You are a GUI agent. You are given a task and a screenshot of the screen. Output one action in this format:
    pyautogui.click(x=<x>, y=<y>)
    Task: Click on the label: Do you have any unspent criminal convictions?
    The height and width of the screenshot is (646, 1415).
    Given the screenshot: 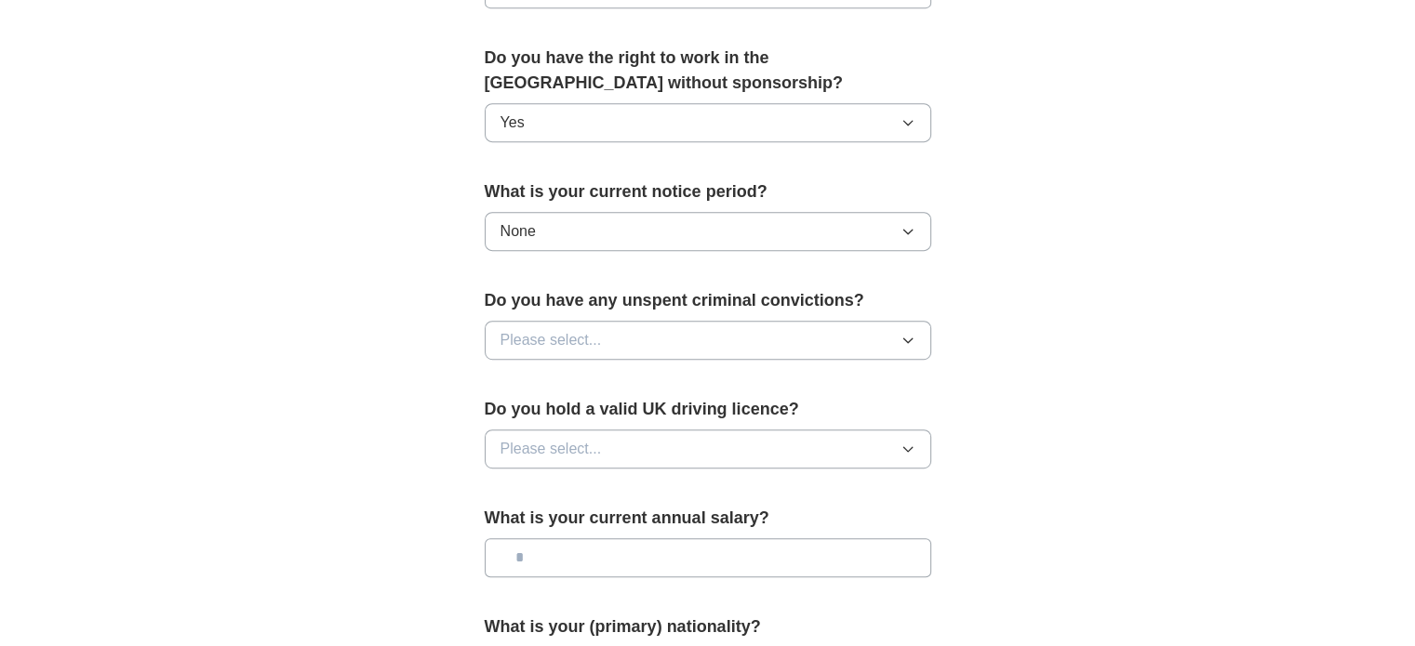 What is the action you would take?
    pyautogui.click(x=708, y=300)
    